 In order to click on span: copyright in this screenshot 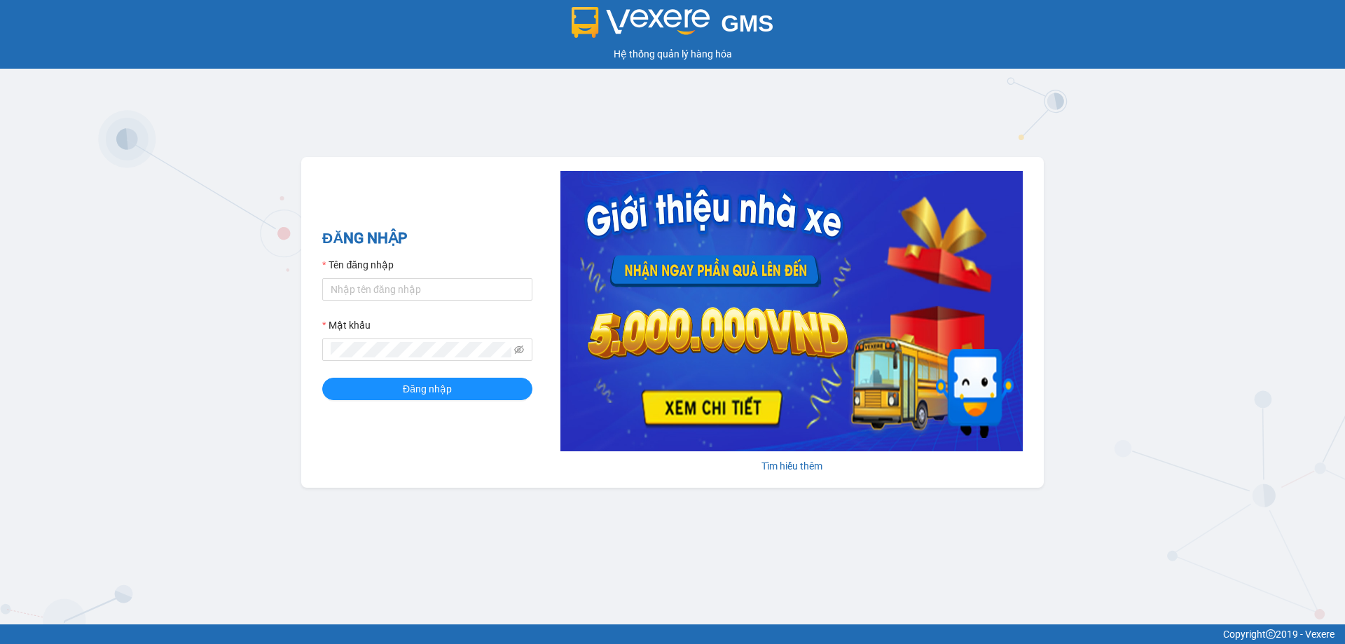, I will do `click(1271, 634)`.